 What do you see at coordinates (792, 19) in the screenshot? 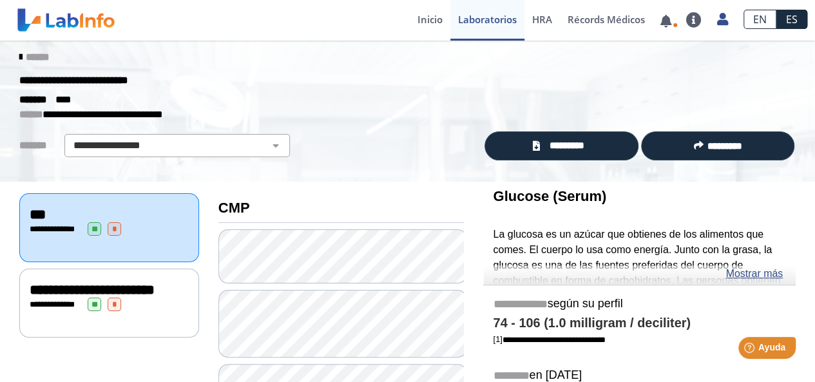
I see `a: ES` at bounding box center [792, 19].